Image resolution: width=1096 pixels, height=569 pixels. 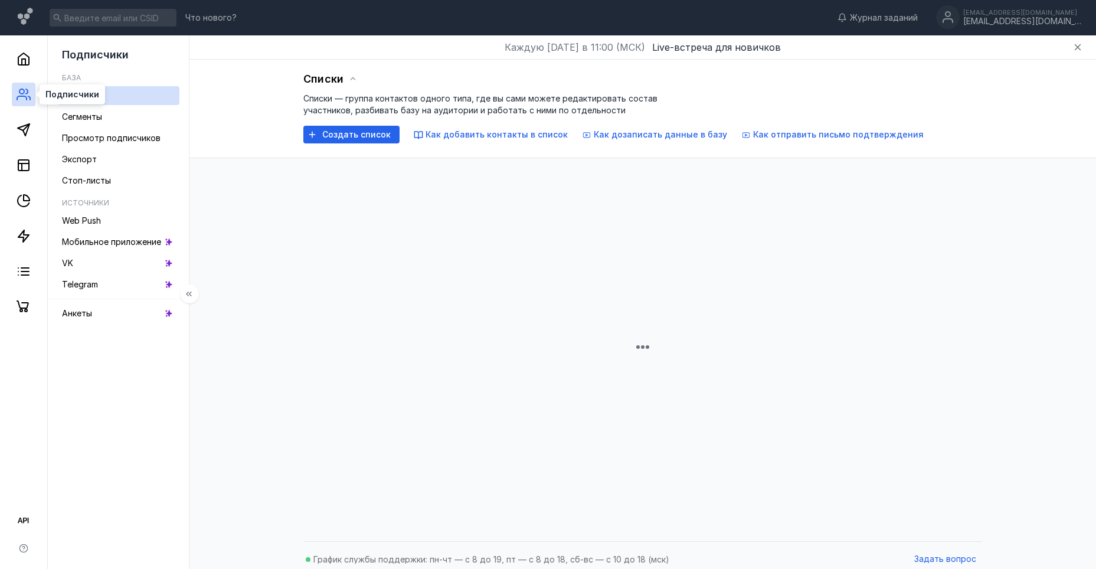 I want to click on span: VK, so click(x=67, y=263).